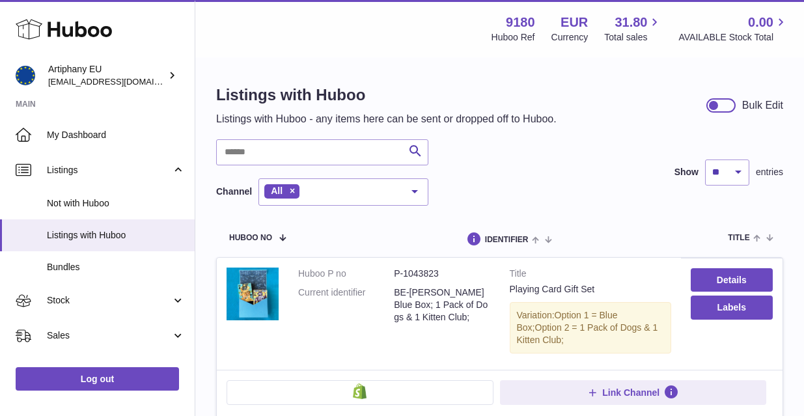 Image resolution: width=804 pixels, height=416 pixels. I want to click on a: 0.00 AVAILABLE Stock Total, so click(733, 29).